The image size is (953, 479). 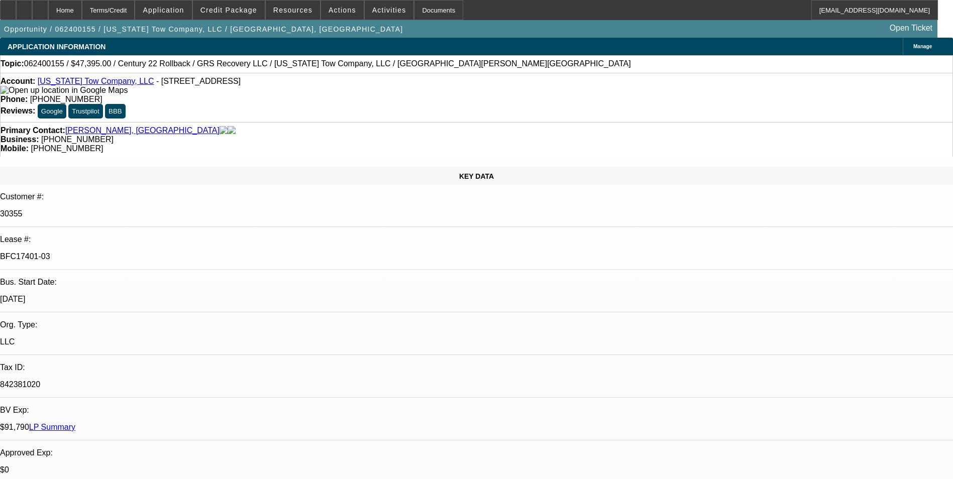 I want to click on span: APPLICATION INFORMATION, so click(x=56, y=47).